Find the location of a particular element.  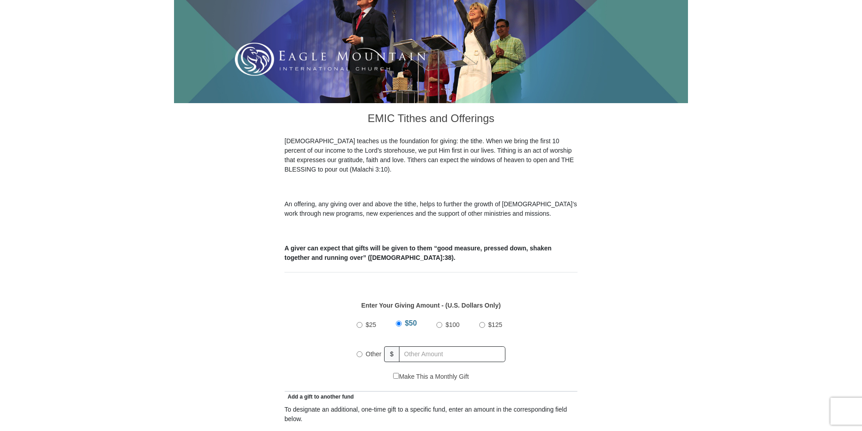

input: Make This a Monthly Gift is located at coordinates (396, 376).